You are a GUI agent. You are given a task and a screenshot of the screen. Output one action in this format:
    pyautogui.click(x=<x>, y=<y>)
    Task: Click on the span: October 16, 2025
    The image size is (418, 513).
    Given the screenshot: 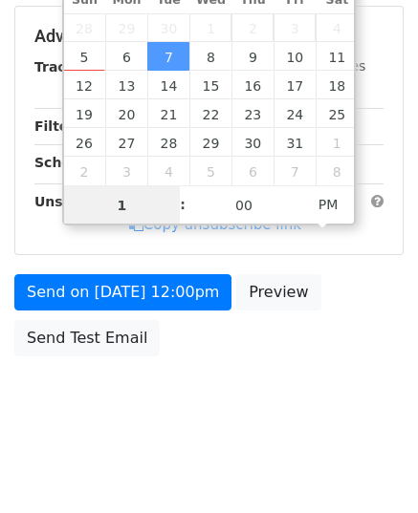 What is the action you would take?
    pyautogui.click(x=252, y=85)
    